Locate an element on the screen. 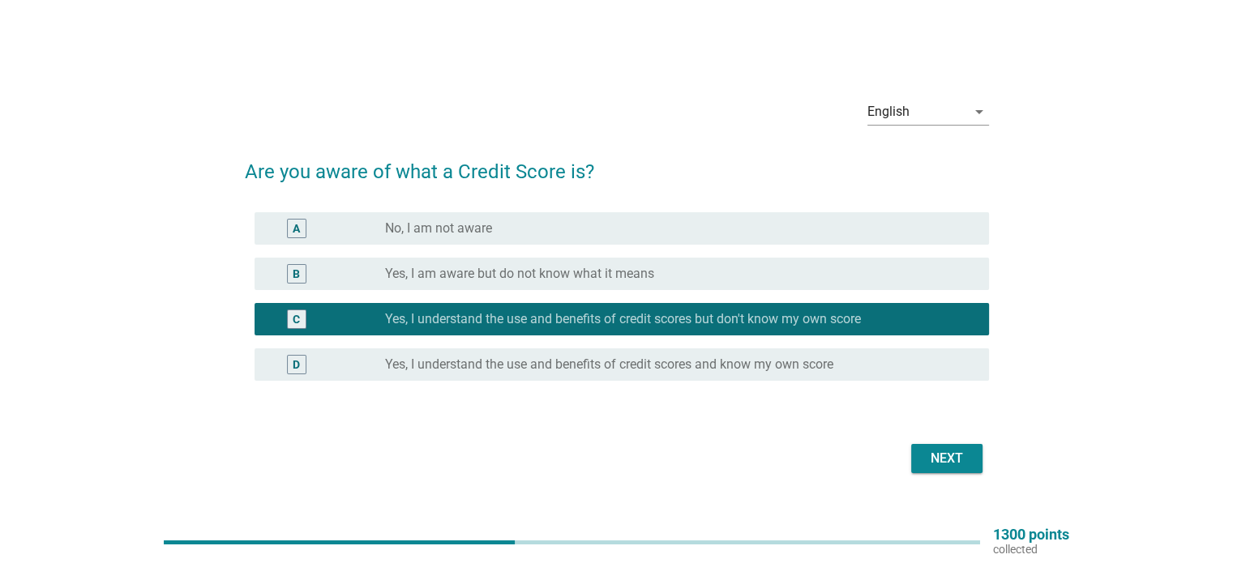  p: 1300 points is located at coordinates (1031, 535).